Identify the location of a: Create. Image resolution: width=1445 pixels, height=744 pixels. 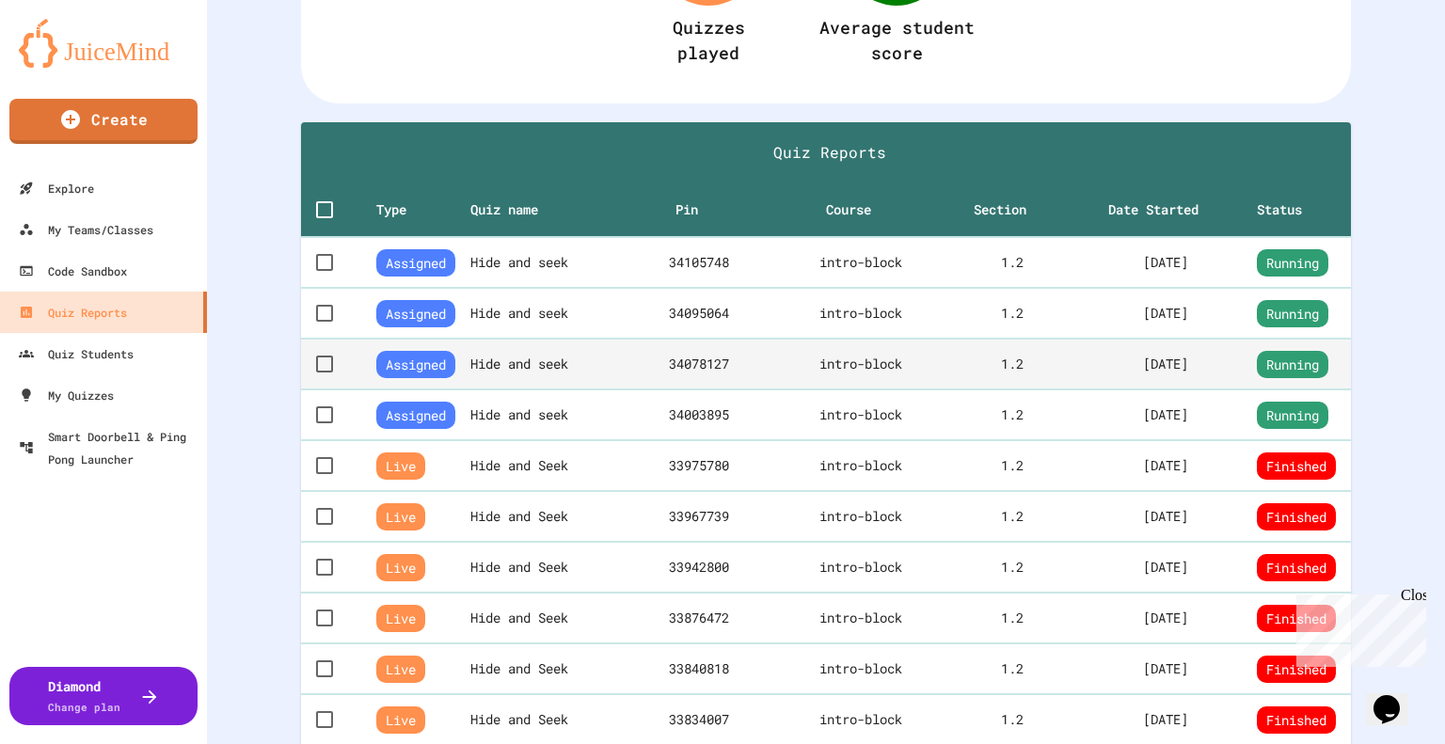
(104, 121).